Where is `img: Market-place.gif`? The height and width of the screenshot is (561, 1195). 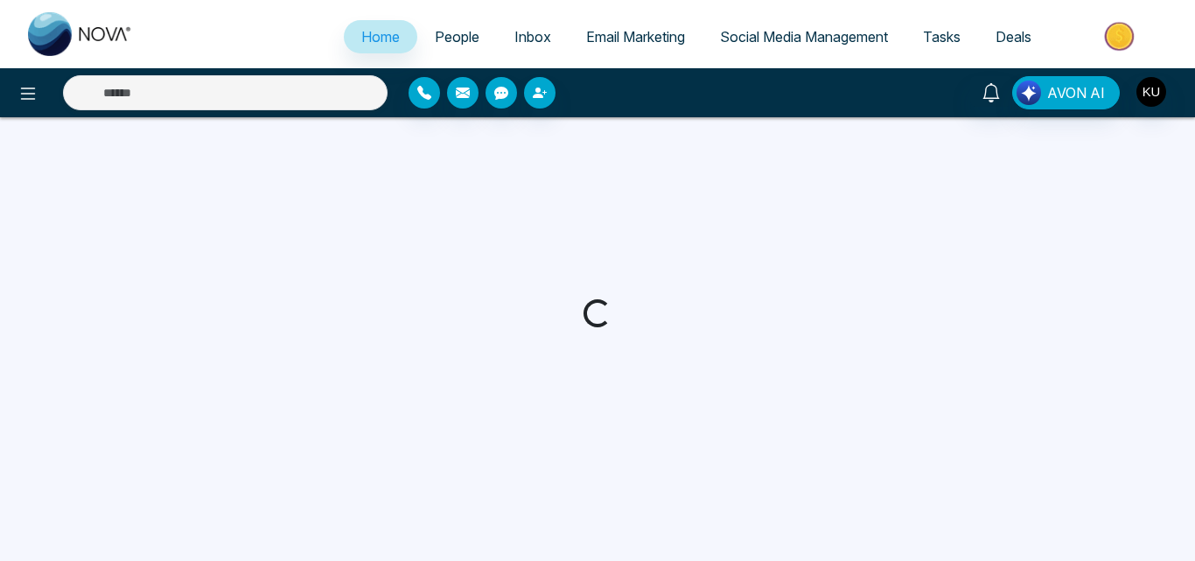
img: Market-place.gif is located at coordinates (1120, 36).